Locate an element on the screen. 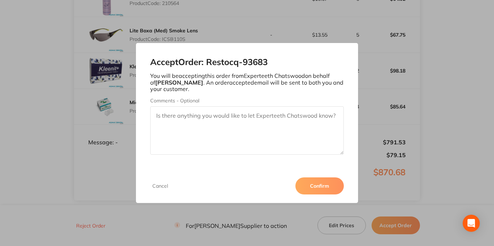 The image size is (494, 246). p: You will be accepting this order from Experteeth Chatswood on behalf of . An order accepted email... is located at coordinates (247, 82).